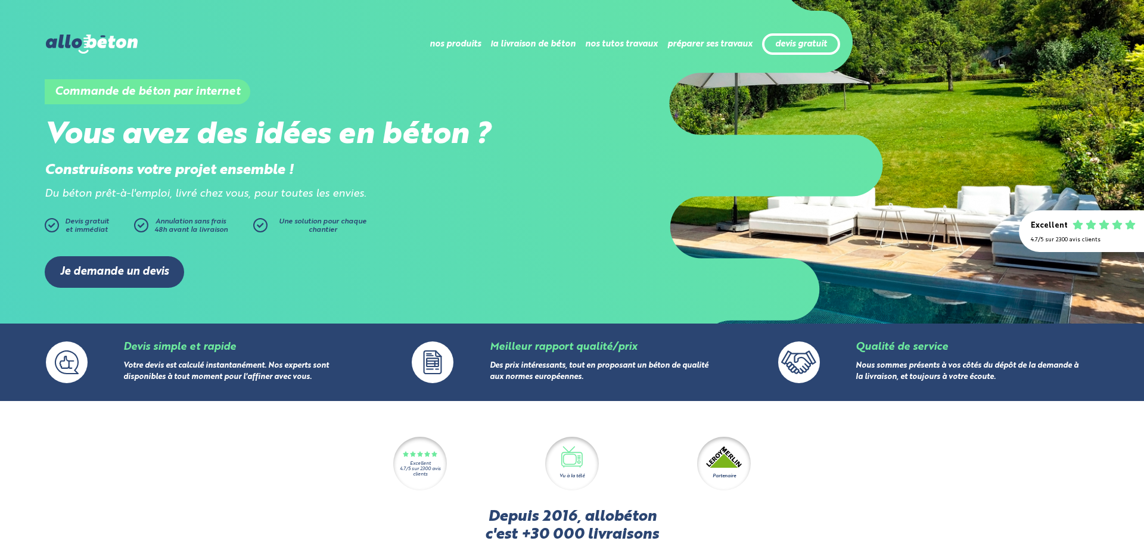  I want to click on a: Devis gratuitet immédiat, so click(86, 228).